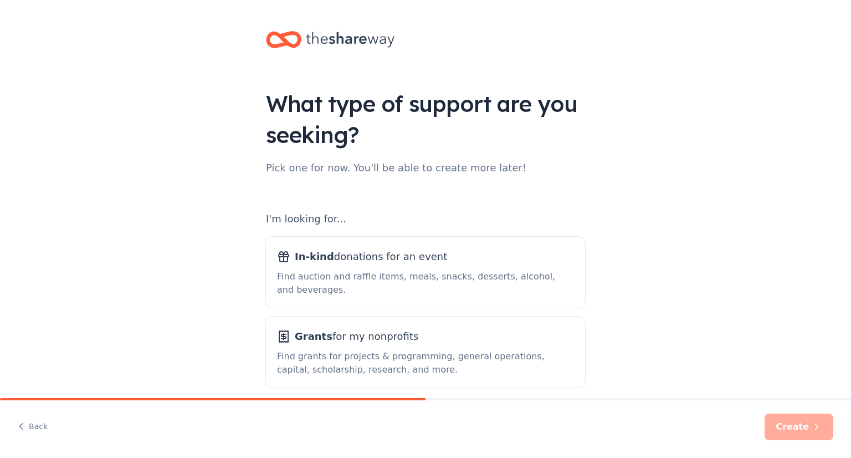 The image size is (851, 458). I want to click on span: donations for an event, so click(371, 257).